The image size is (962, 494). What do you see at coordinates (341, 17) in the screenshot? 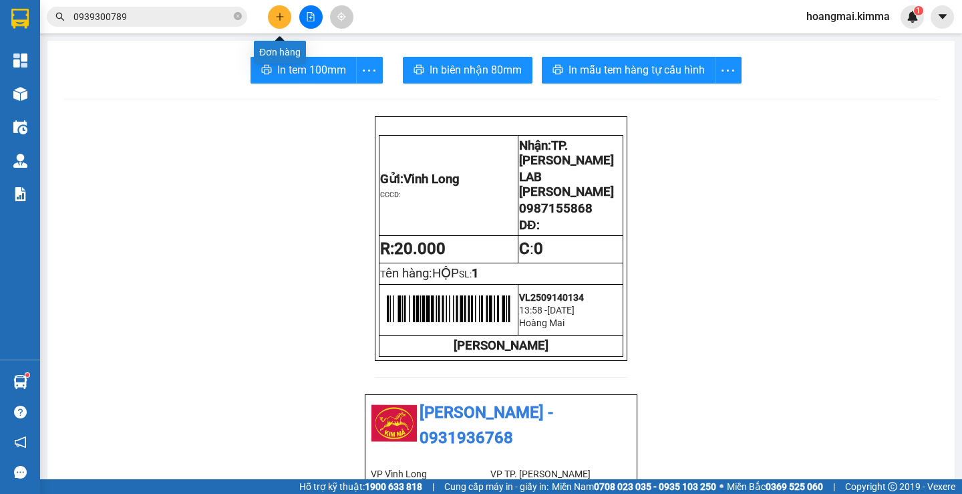
I see `span: aim` at bounding box center [341, 17].